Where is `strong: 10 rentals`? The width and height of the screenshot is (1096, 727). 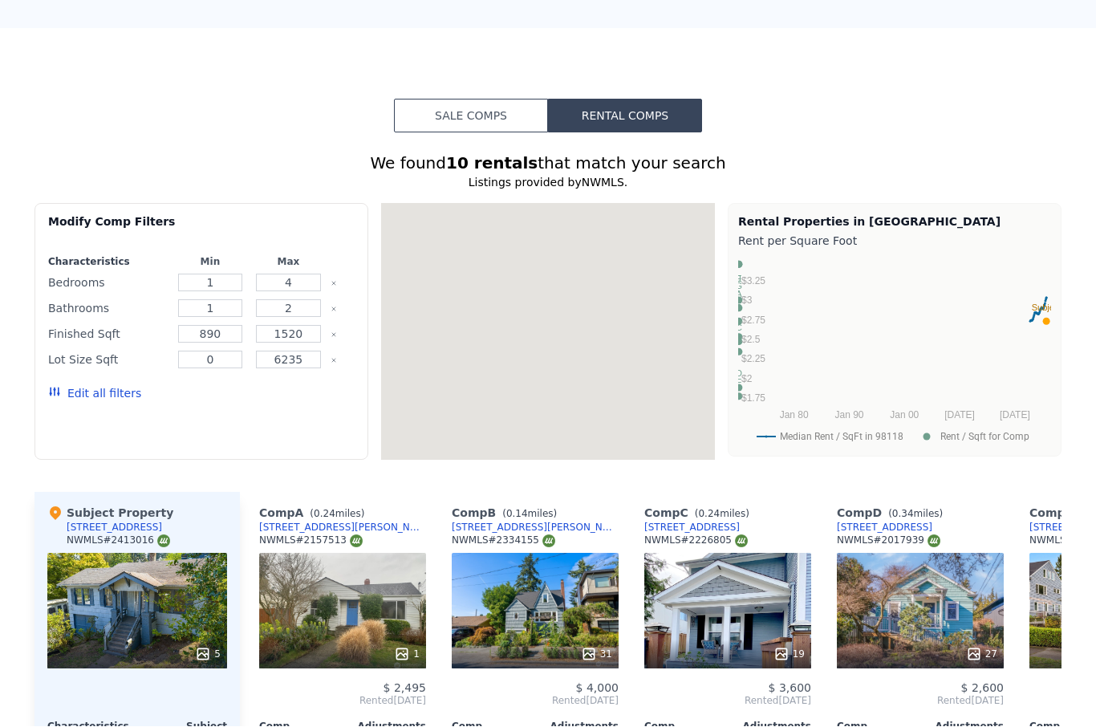 strong: 10 rentals is located at coordinates (492, 164).